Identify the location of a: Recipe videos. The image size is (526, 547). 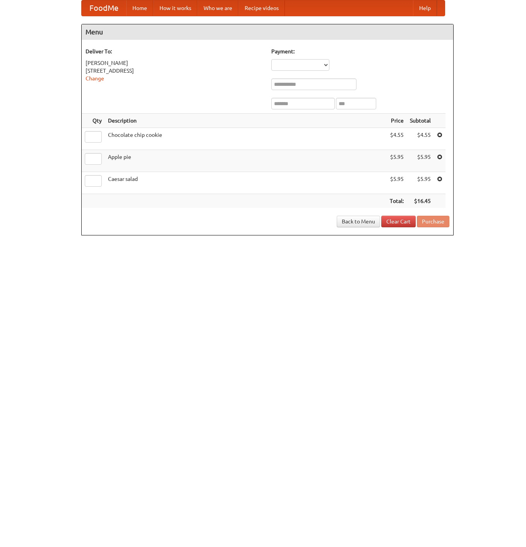
(261, 8).